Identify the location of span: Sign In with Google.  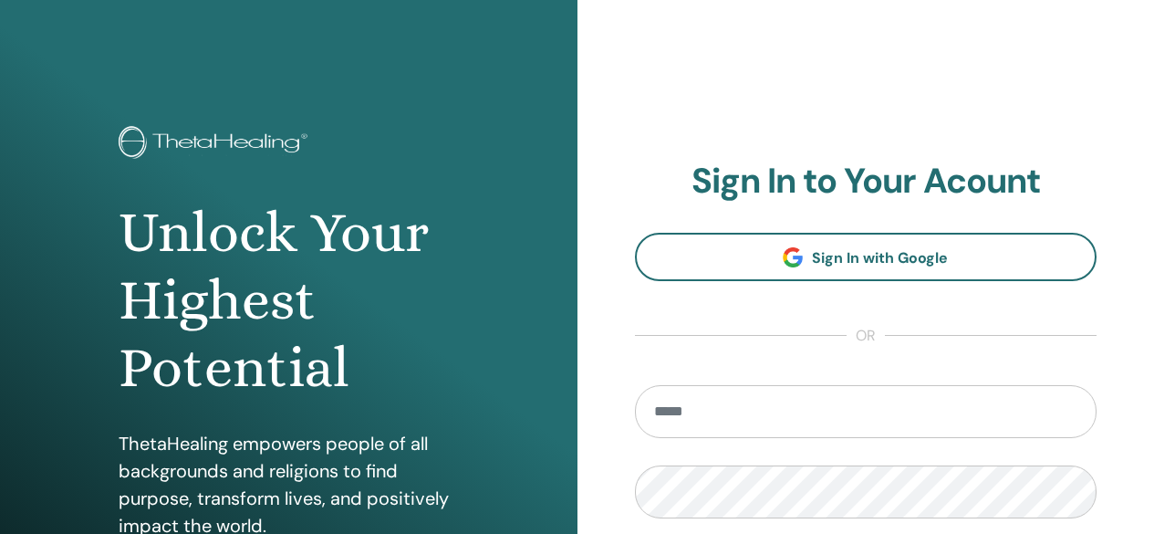
(879, 257).